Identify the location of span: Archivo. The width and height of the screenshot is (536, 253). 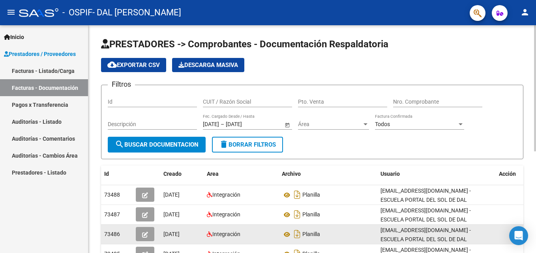
(291, 174).